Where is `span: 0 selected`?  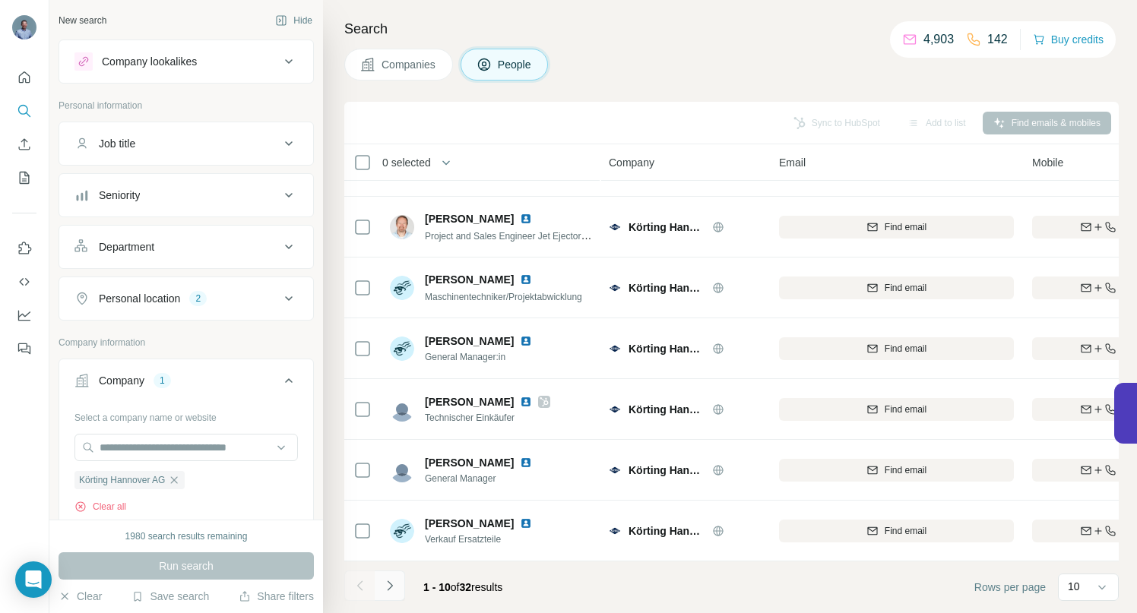
span: 0 selected is located at coordinates (407, 163).